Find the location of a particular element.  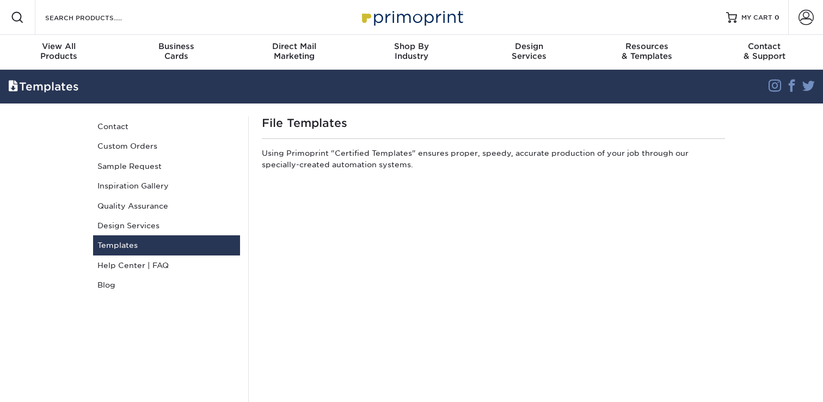

a: Shop ByIndustry is located at coordinates (411, 52).